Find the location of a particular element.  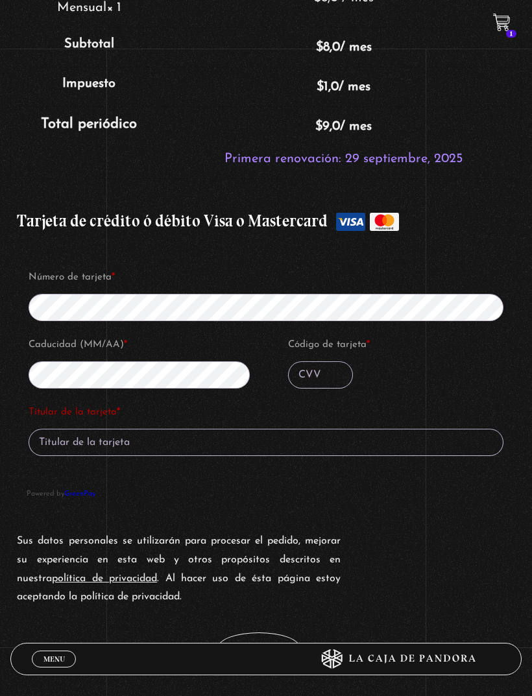

span: 8,0 is located at coordinates (328, 47).